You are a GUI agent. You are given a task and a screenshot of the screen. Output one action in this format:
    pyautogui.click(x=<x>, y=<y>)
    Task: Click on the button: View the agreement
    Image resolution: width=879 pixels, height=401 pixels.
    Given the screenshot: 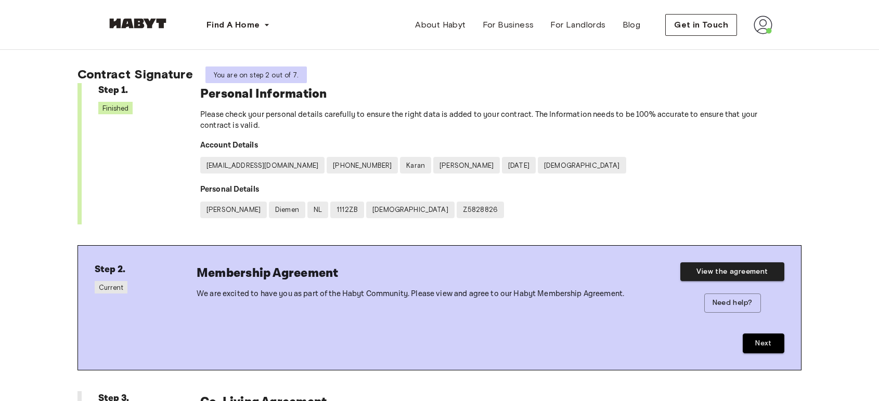 What is the action you would take?
    pyautogui.click(x=732, y=272)
    